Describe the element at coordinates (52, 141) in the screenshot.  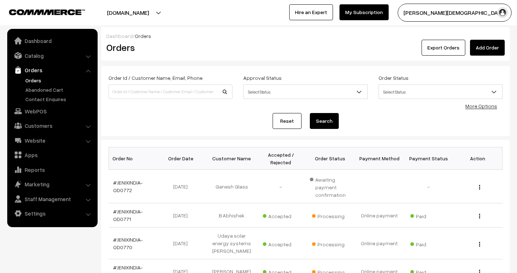
I see `a: Website` at that location.